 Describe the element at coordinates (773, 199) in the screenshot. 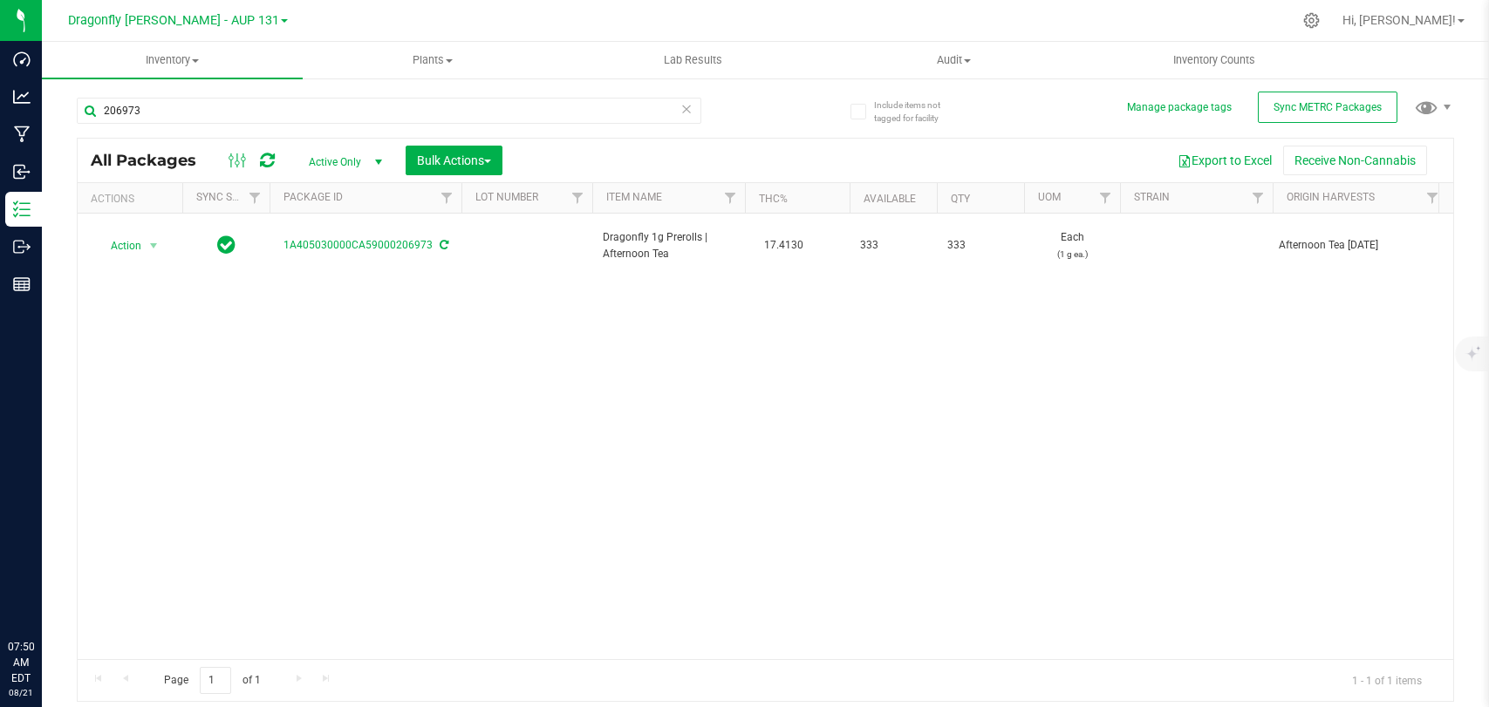

I see `a: THC%` at that location.